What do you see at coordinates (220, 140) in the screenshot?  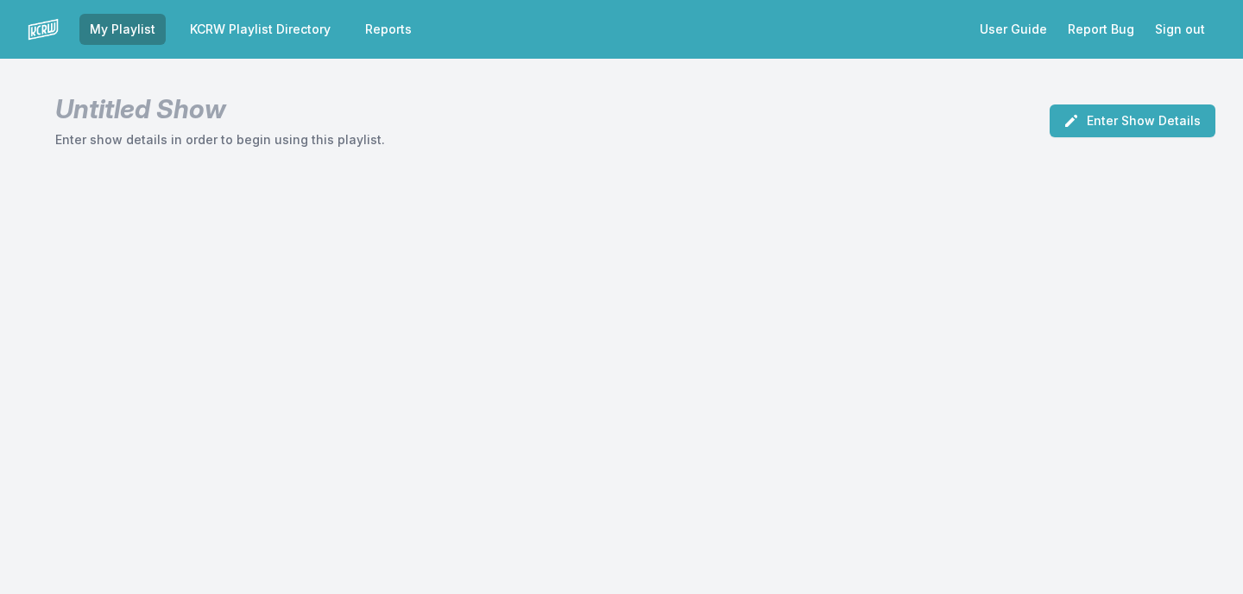 I see `p: Enter show details in order to begin using this playlist.` at bounding box center [220, 140].